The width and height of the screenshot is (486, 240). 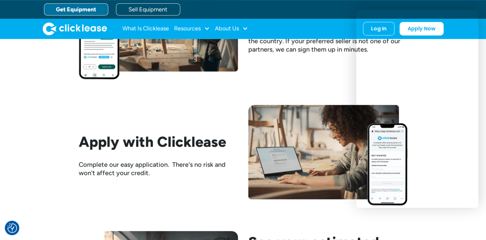 What do you see at coordinates (231, 29) in the screenshot?
I see `div: About Us` at bounding box center [231, 29].